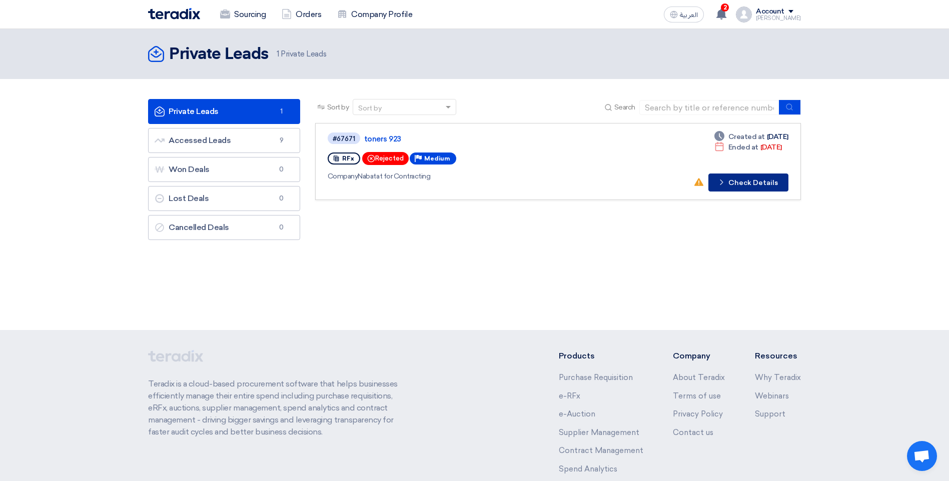 The height and width of the screenshot is (481, 949). Describe the element at coordinates (385, 159) in the screenshot. I see `div: Rejected` at that location.